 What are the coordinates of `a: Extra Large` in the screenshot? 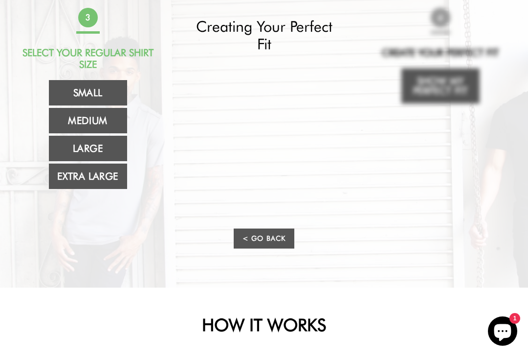 It's located at (88, 176).